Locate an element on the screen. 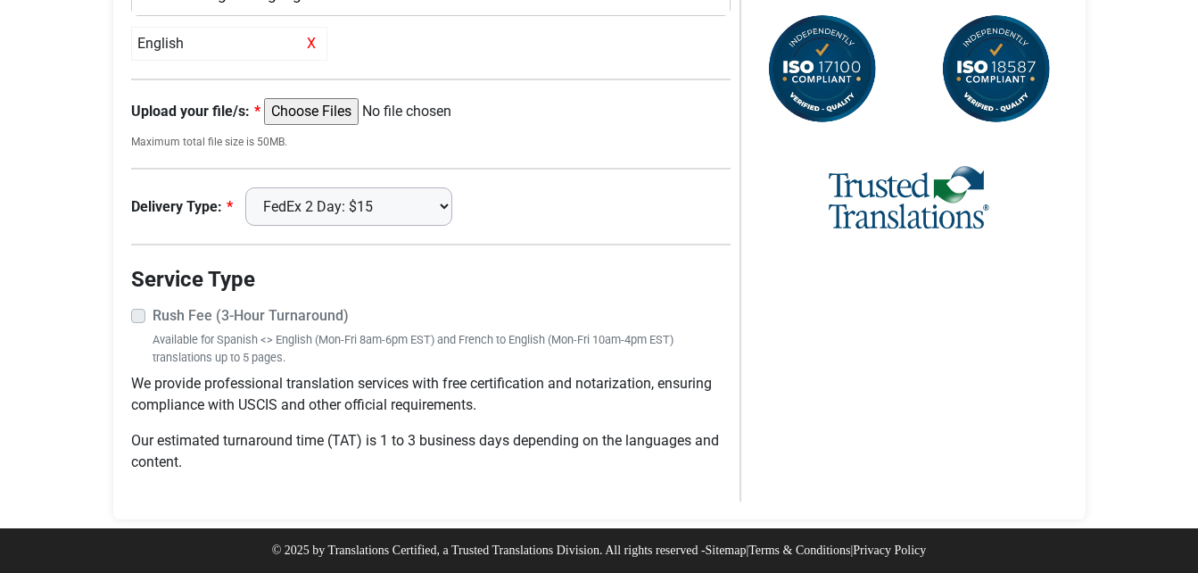 This screenshot has width=1198, height=573. img: ISO 18587 Compliant Certification is located at coordinates (995, 70).